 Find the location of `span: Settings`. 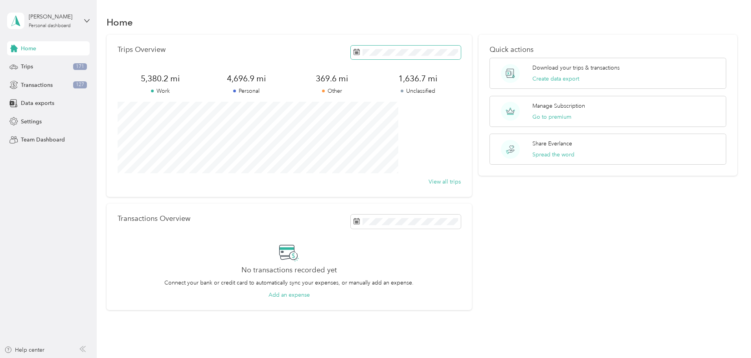

span: Settings is located at coordinates (31, 122).